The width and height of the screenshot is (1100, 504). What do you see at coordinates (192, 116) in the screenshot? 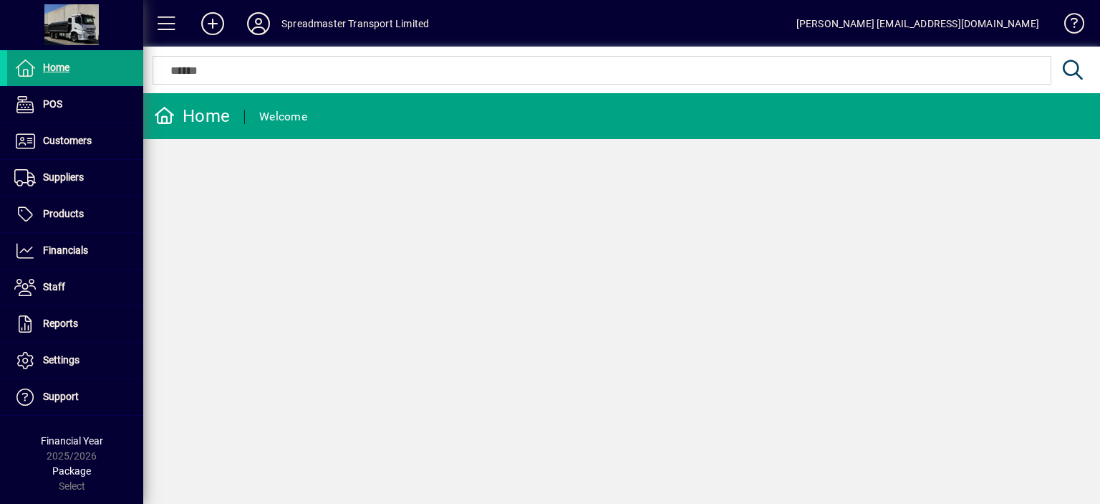
I see `div: Home` at bounding box center [192, 116].